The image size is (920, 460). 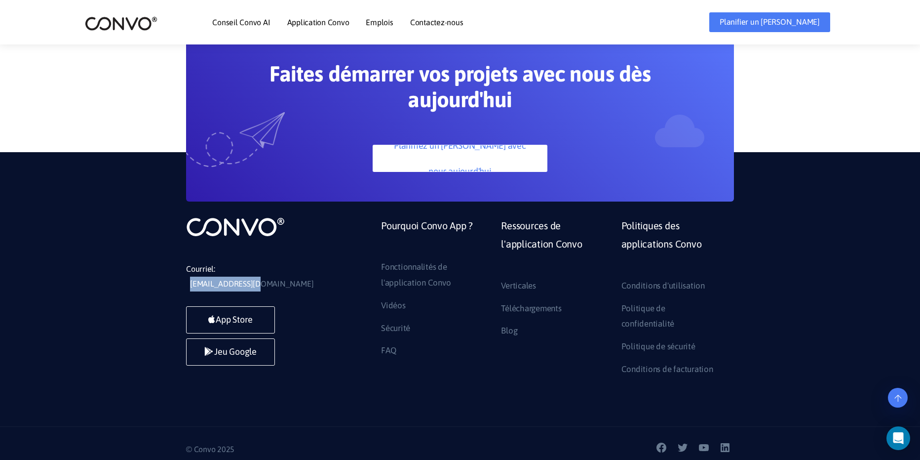 I want to click on div: Open Intercom Messenger, so click(x=899, y=438).